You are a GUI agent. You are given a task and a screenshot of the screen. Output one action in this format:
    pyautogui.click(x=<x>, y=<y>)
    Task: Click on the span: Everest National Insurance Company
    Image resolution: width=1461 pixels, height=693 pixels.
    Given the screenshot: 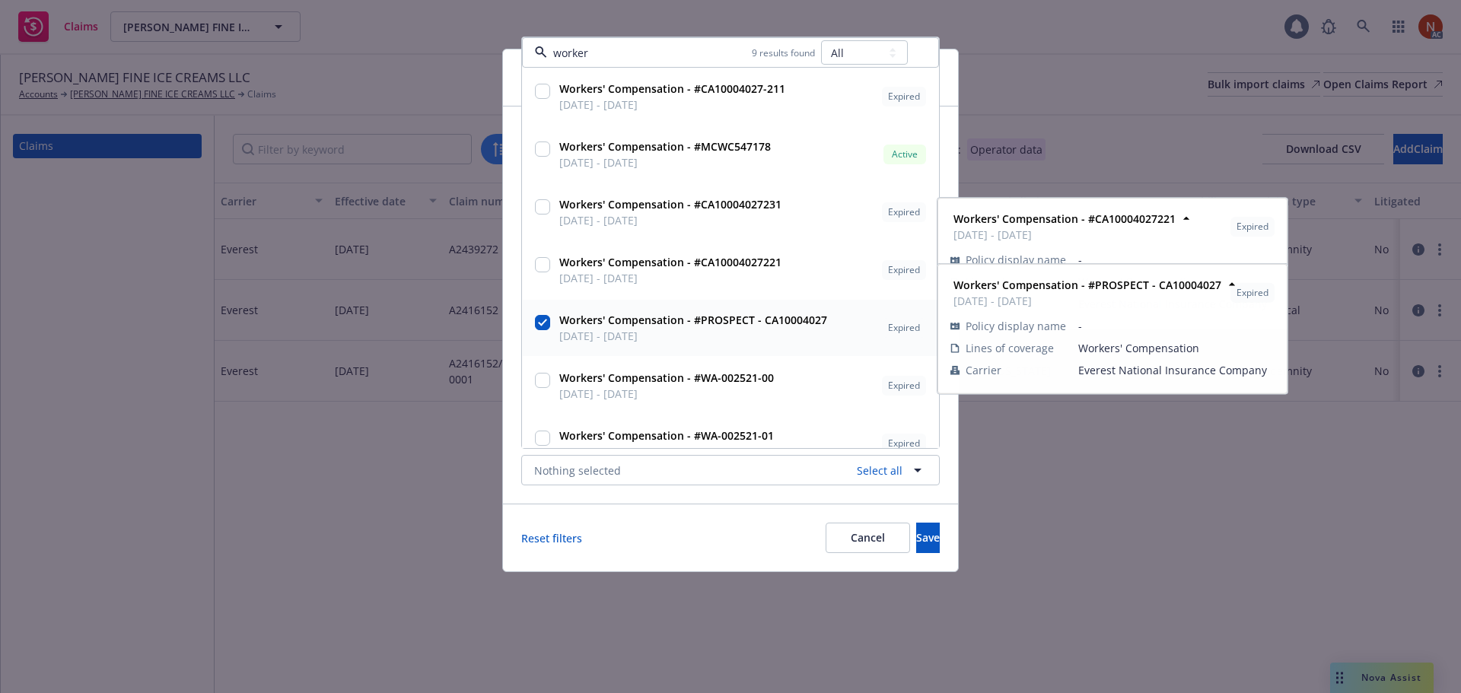 What is the action you would take?
    pyautogui.click(x=1176, y=370)
    